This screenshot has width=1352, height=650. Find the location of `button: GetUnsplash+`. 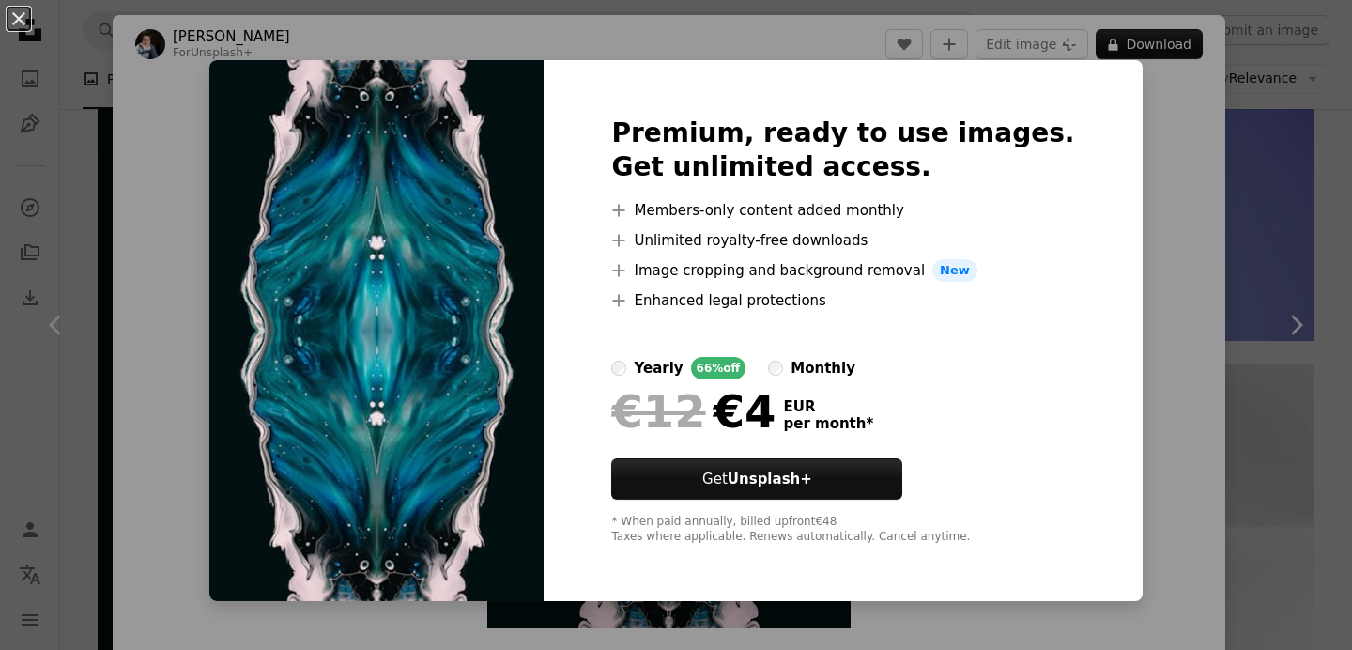

button: GetUnsplash+ is located at coordinates (757, 479).